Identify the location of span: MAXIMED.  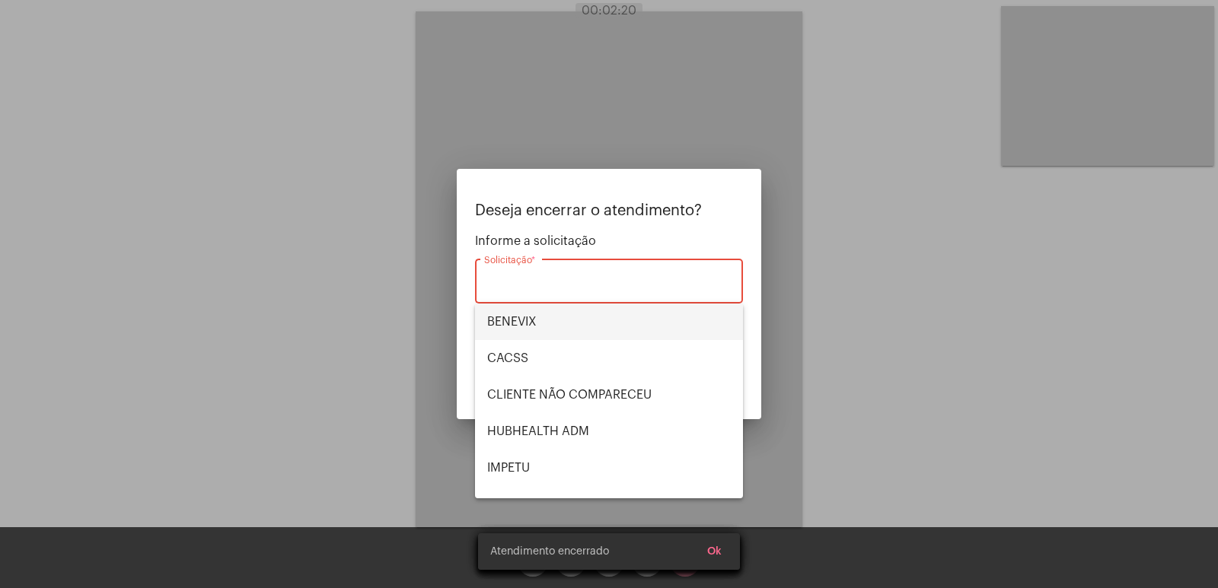
(609, 505).